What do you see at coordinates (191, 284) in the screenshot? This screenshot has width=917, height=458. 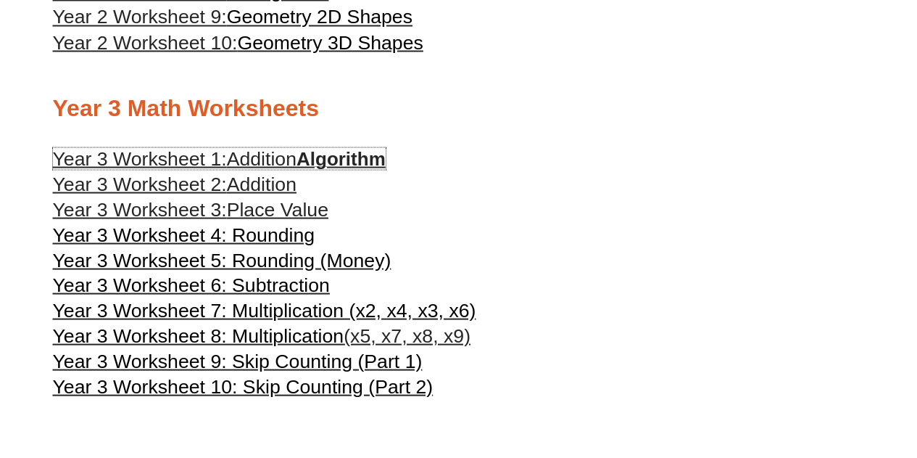 I see `a: Year 3 Worksheet 6: Subtraction` at bounding box center [191, 284].